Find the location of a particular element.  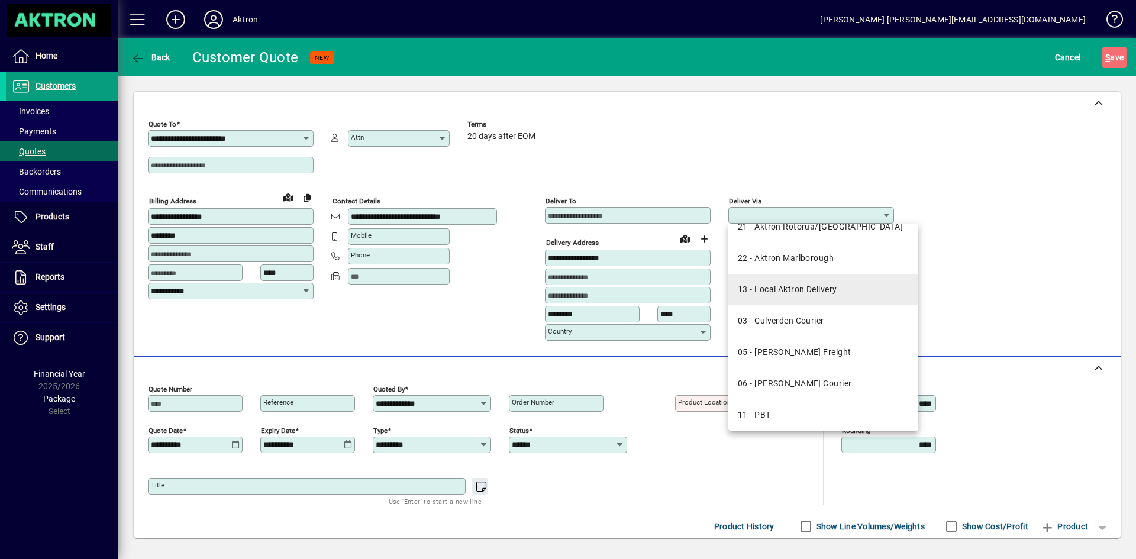

label: Show Line Volumes/Weights is located at coordinates (869, 527).